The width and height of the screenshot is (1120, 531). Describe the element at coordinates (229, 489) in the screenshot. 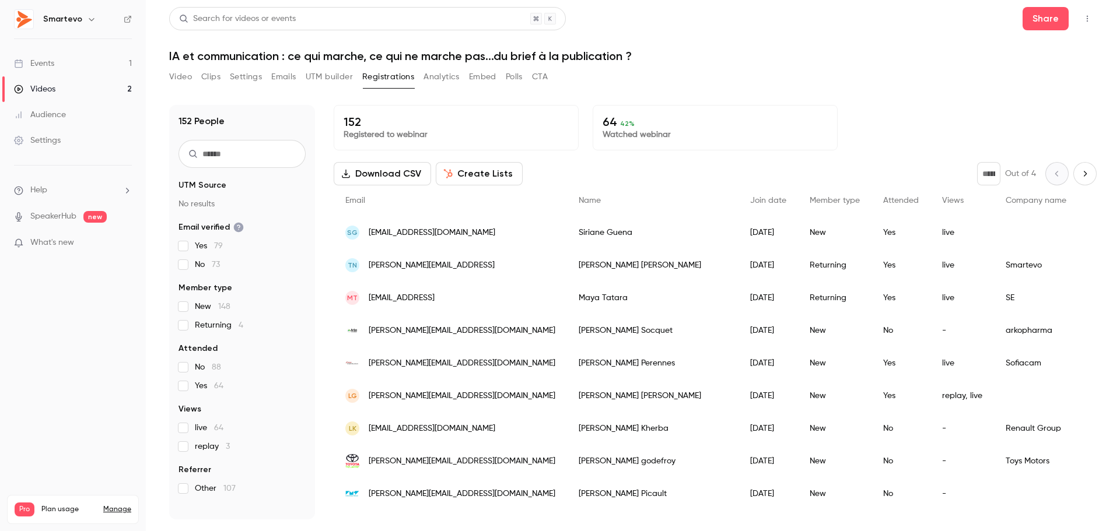

I see `span: 107` at that location.